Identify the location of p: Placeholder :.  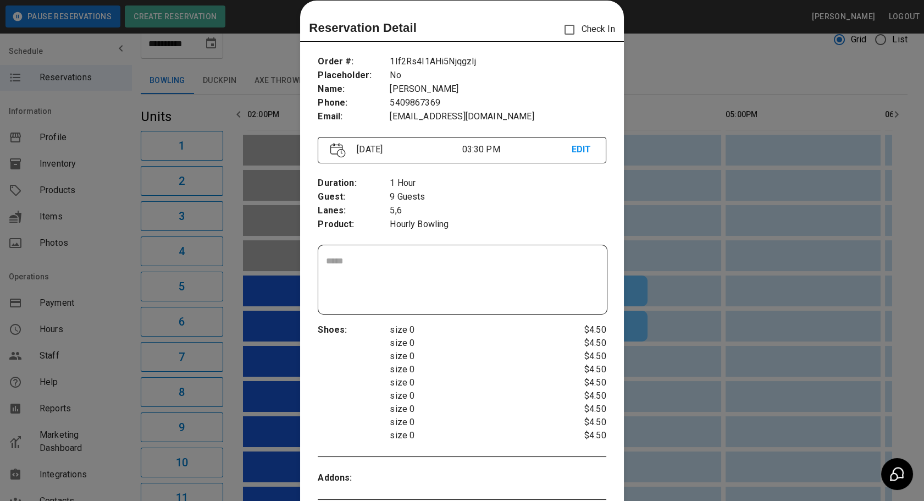
(353, 75).